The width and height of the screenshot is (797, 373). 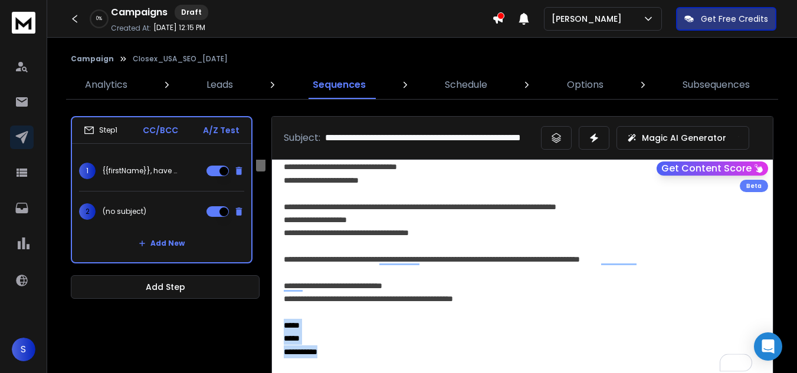 I want to click on button: S, so click(x=24, y=350).